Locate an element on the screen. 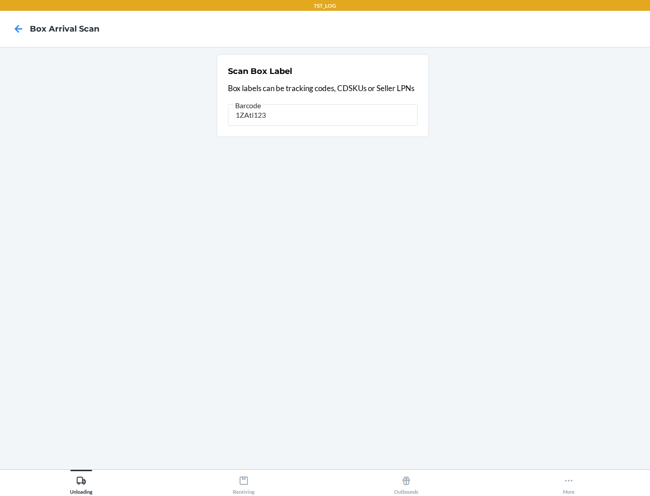 The image size is (650, 496). div: Receiving is located at coordinates (244, 484).